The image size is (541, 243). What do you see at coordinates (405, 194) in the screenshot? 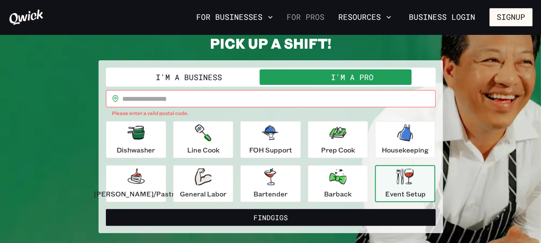
I see `p: Event Setup` at bounding box center [405, 194].